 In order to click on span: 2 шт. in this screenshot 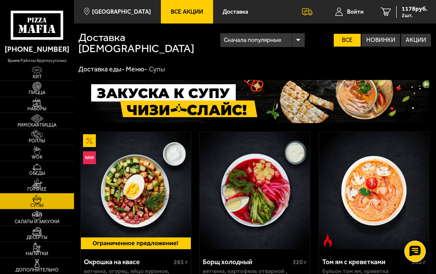, I will do `click(415, 15)`.